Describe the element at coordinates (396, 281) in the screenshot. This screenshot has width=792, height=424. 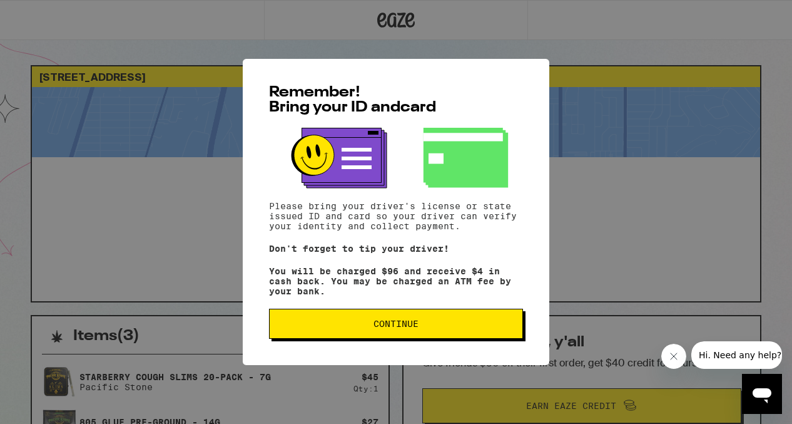
I see `p: You will be charged $96 and receive $4 in cash back. You may be charged an ATM fee by your bank.` at that location.